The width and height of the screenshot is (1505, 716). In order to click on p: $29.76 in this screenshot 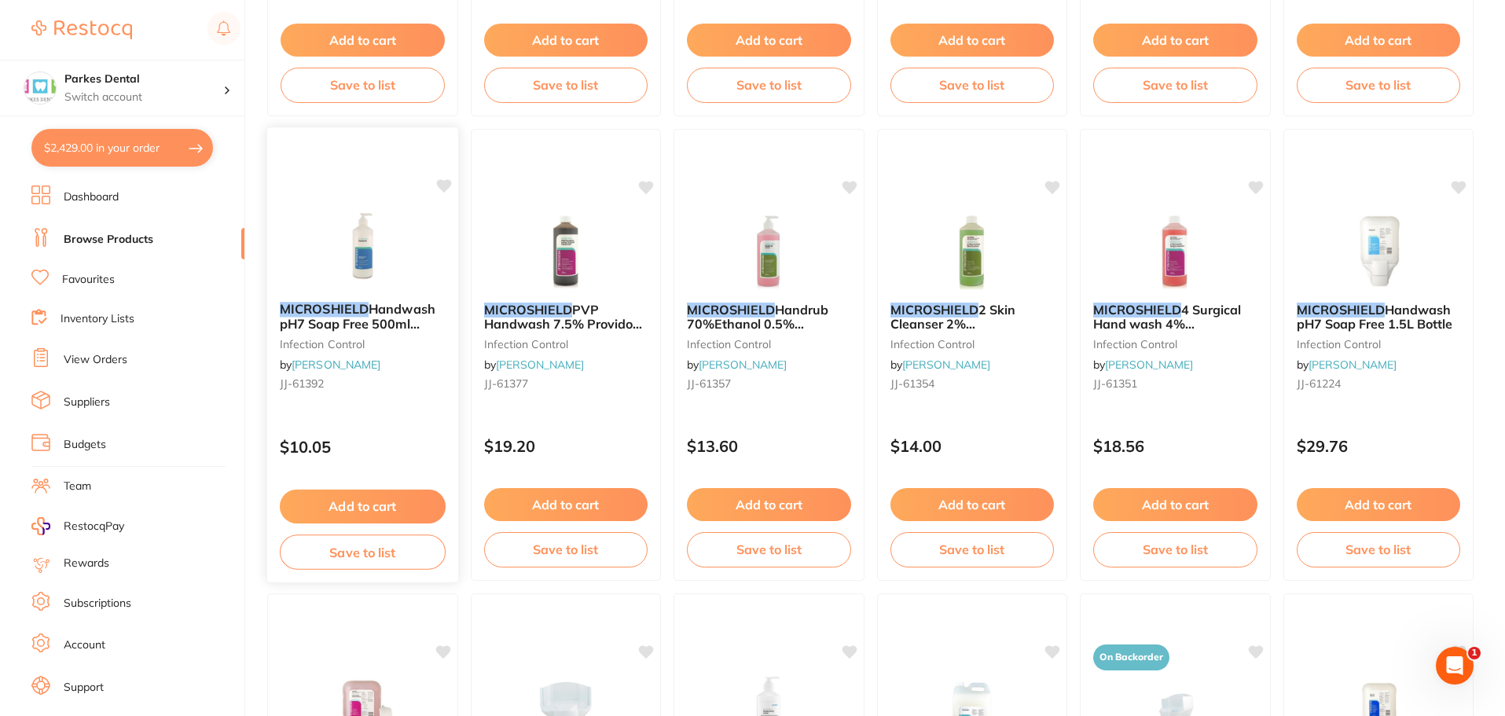, I will do `click(1379, 446)`.